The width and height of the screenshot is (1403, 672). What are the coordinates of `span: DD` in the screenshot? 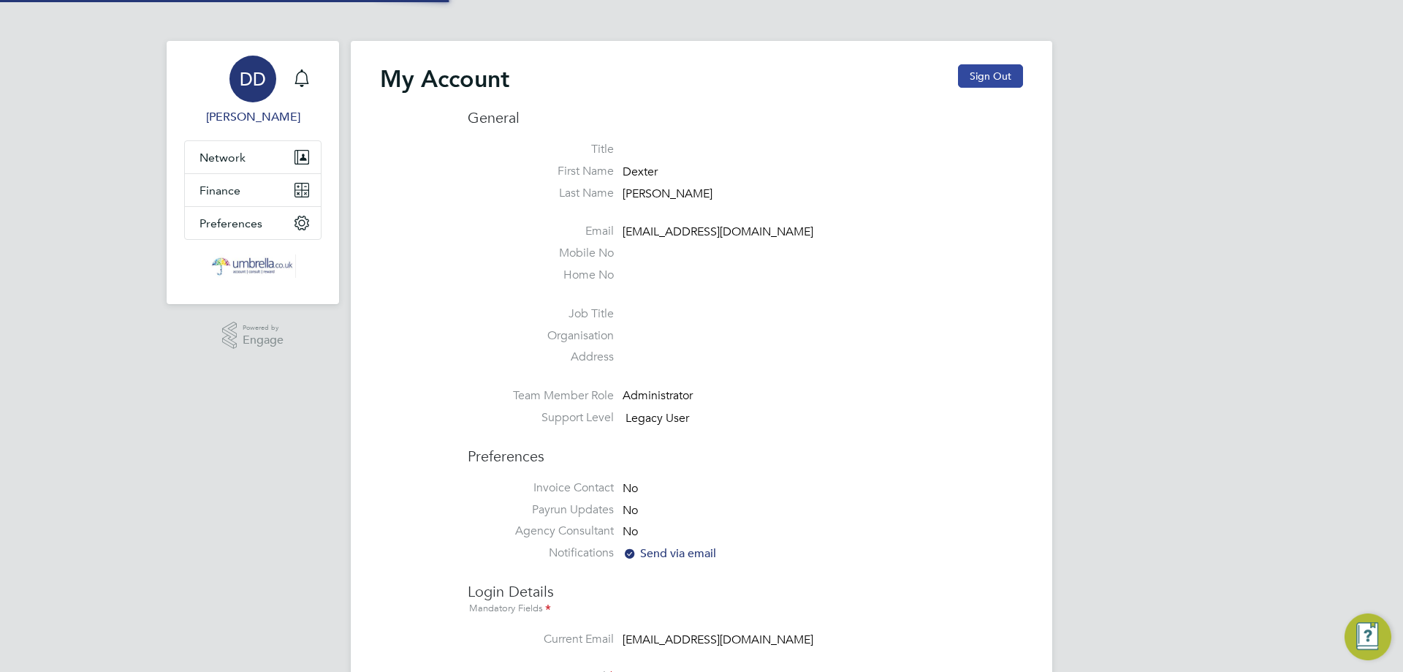 It's located at (253, 79).